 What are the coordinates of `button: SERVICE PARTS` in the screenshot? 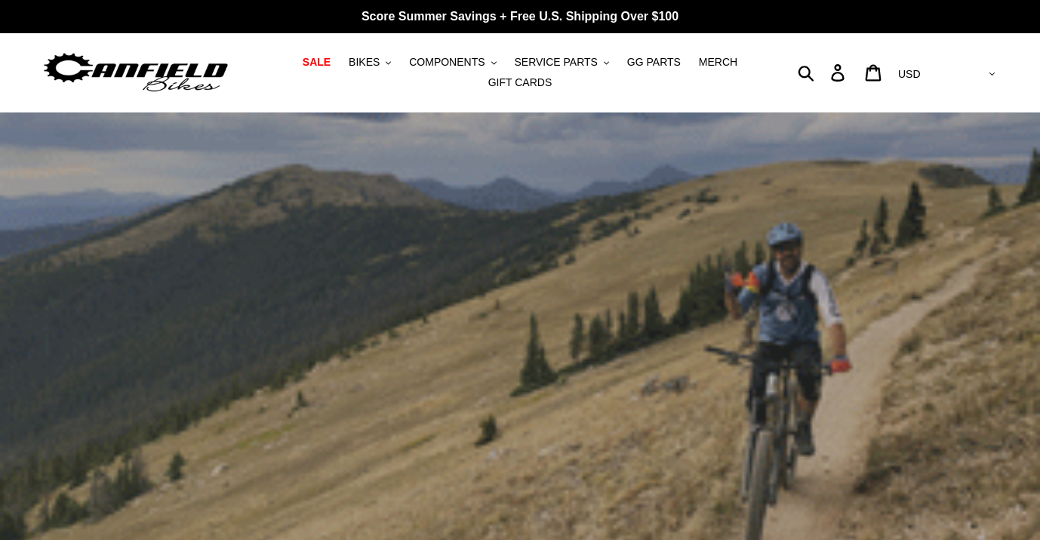 It's located at (561, 62).